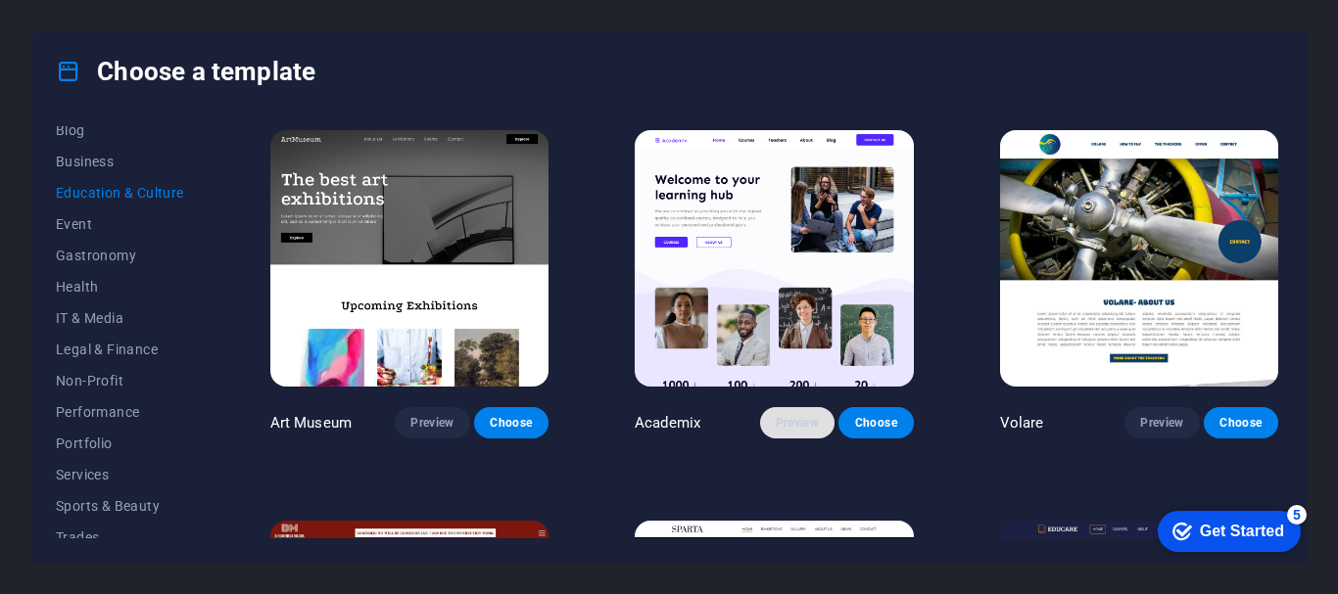  What do you see at coordinates (119, 287) in the screenshot?
I see `button: Health` at bounding box center [119, 287].